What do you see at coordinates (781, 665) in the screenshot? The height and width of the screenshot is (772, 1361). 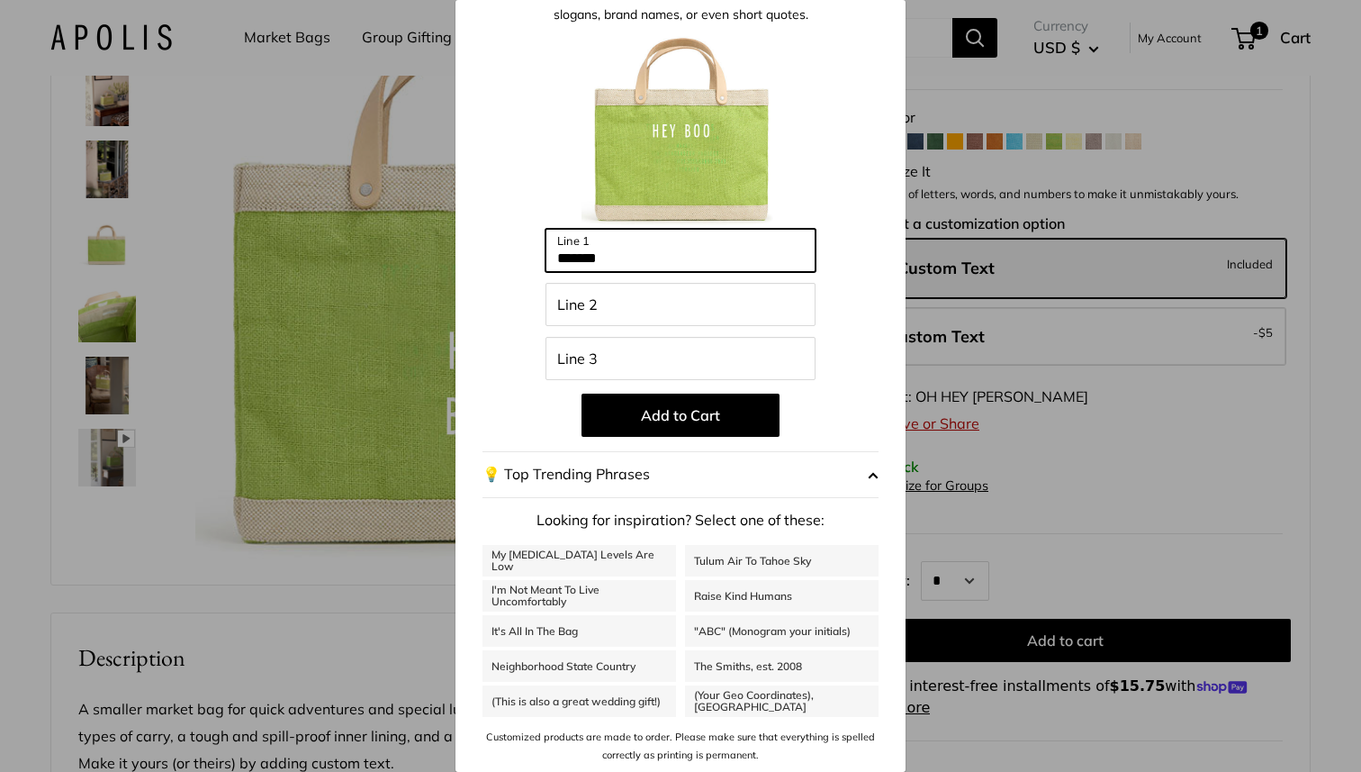 I see `a: The Smiths, est. 2008` at bounding box center [781, 665].